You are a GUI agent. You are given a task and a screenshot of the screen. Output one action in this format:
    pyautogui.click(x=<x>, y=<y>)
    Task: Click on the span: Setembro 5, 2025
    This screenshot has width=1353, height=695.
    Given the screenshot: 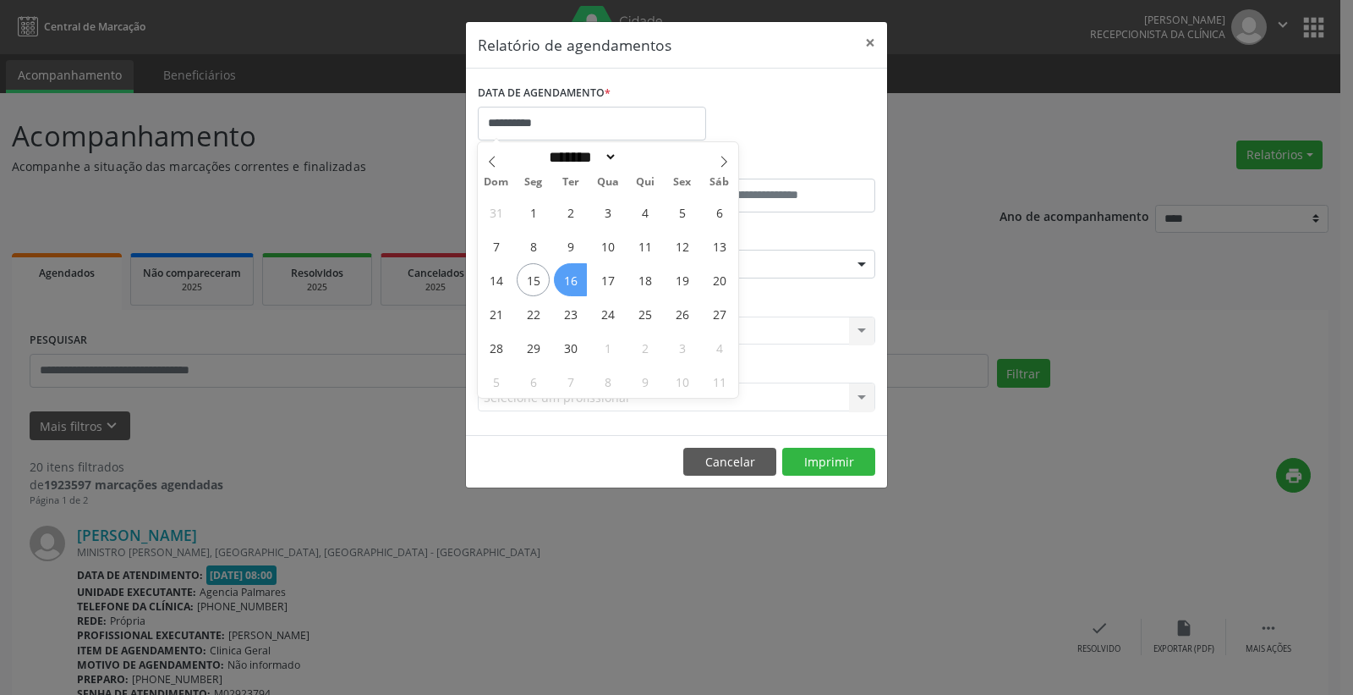 What is the action you would take?
    pyautogui.click(x=682, y=211)
    